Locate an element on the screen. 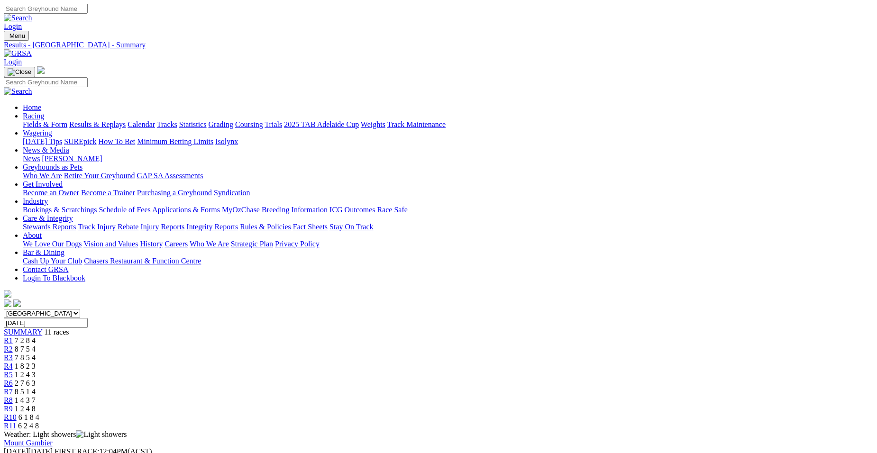 This screenshot has width=877, height=453. span: R10 is located at coordinates (10, 417).